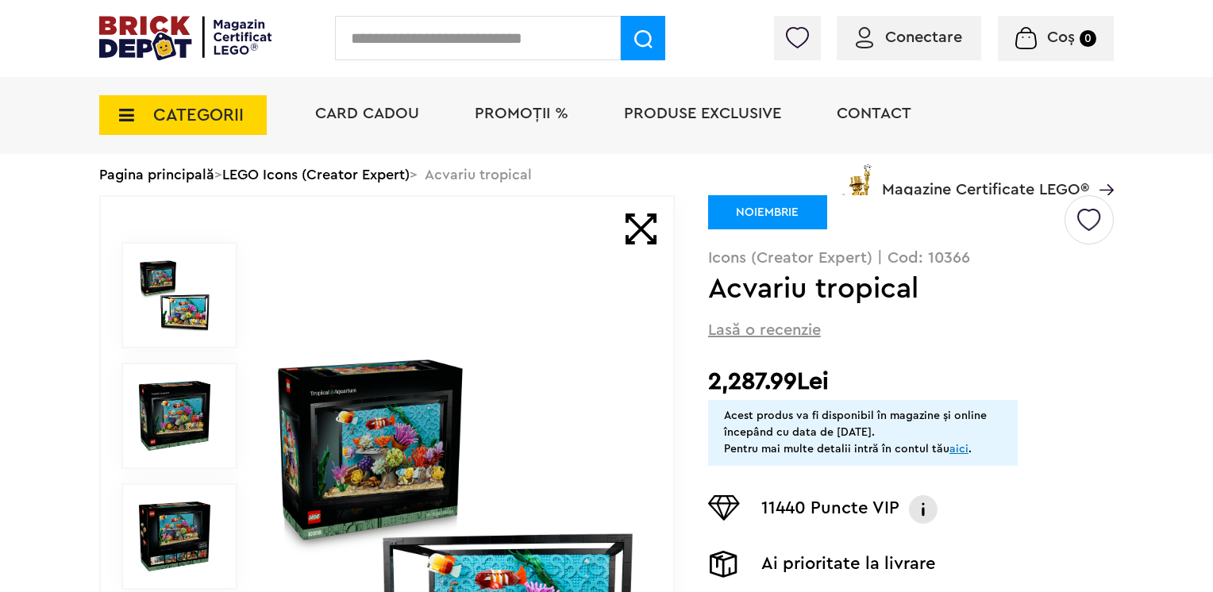  I want to click on img: Puncte VIP, so click(724, 508).